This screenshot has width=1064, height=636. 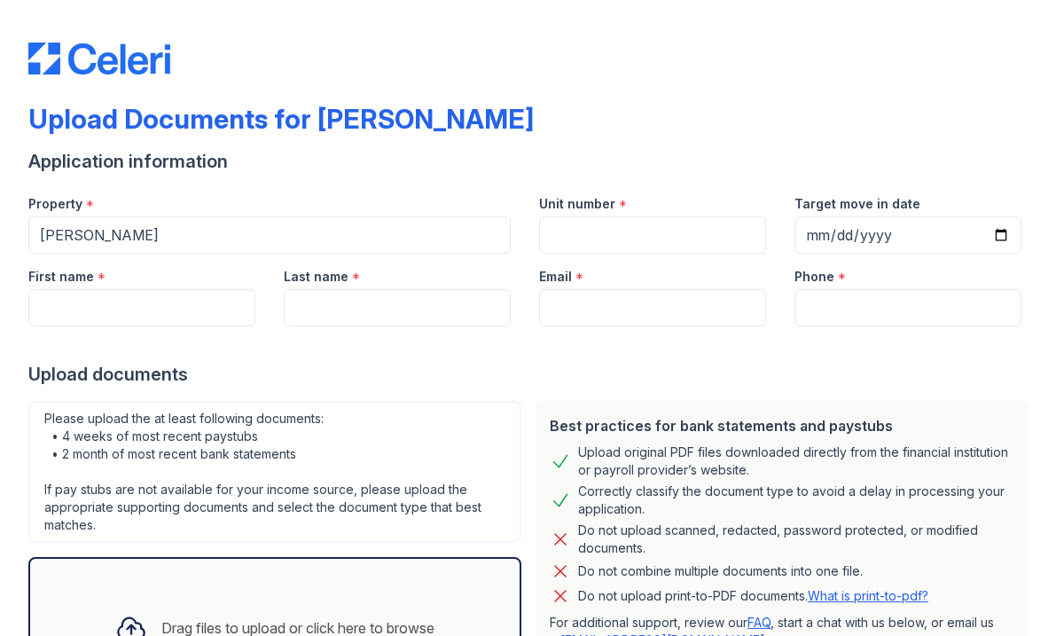 I want to click on label: First name, so click(x=61, y=277).